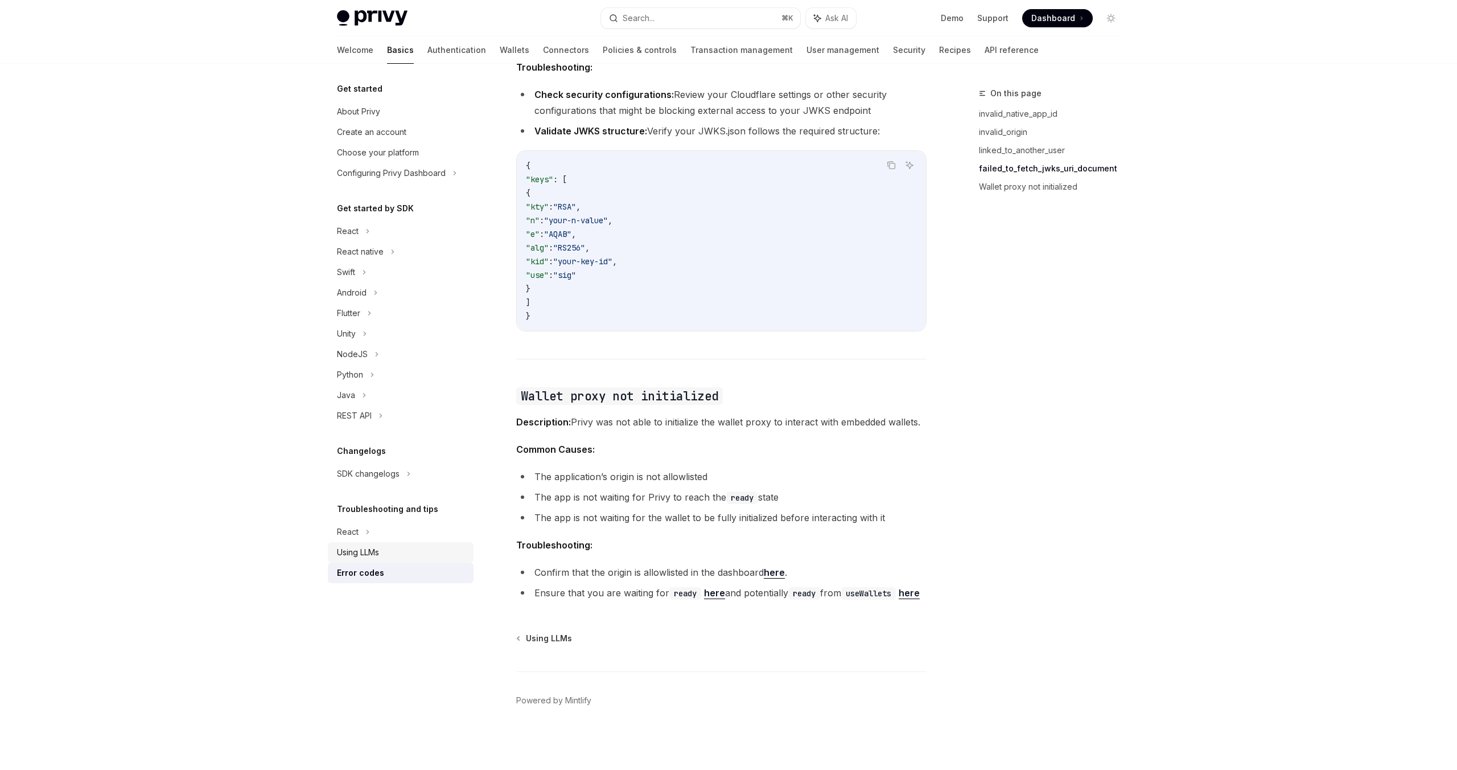  I want to click on span: "your-n-value", so click(576, 220).